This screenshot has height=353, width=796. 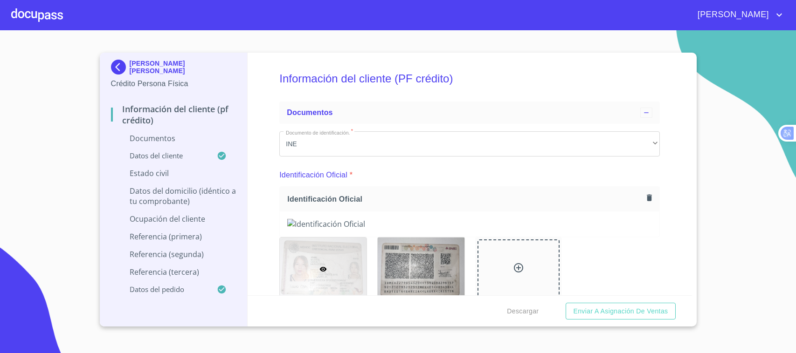 I want to click on p: Estado Civil, so click(x=173, y=173).